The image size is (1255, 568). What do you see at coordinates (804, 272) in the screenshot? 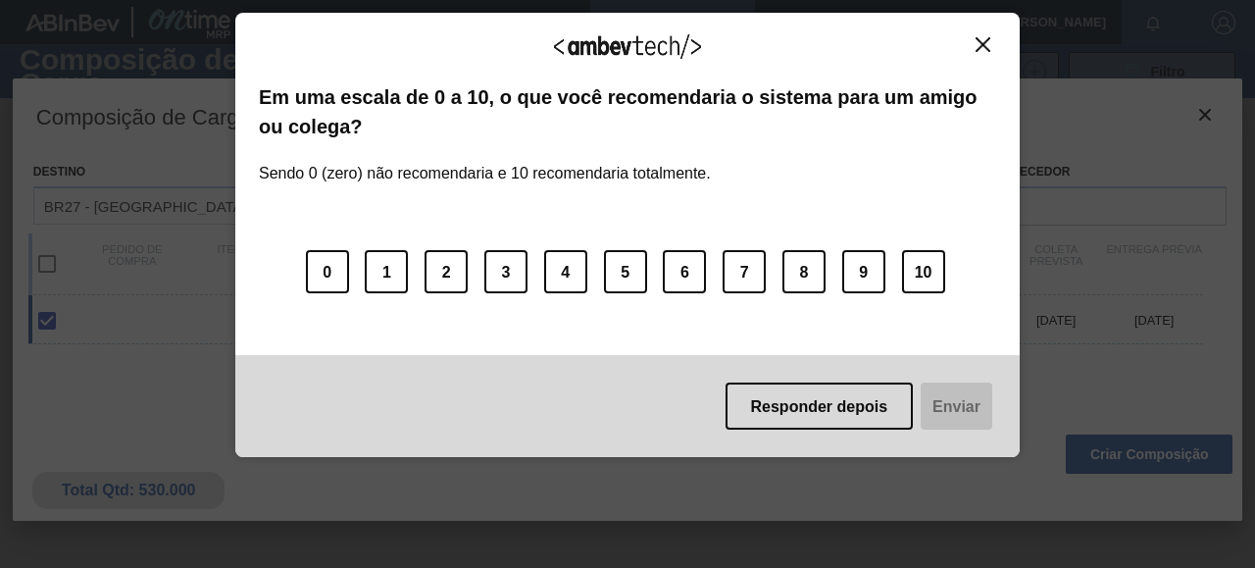
I see `font: 8` at bounding box center [804, 272].